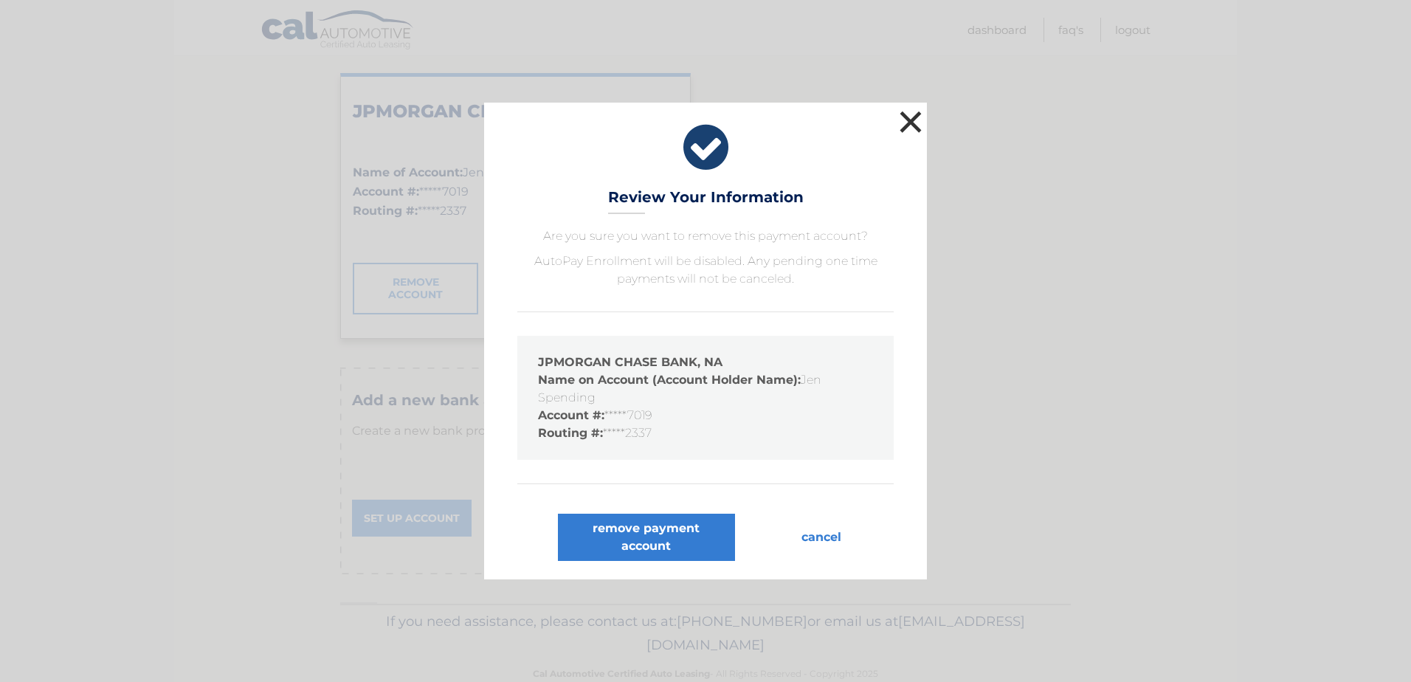 The image size is (1411, 682). I want to click on strong: Name on Account (Account Holder Name):, so click(669, 379).